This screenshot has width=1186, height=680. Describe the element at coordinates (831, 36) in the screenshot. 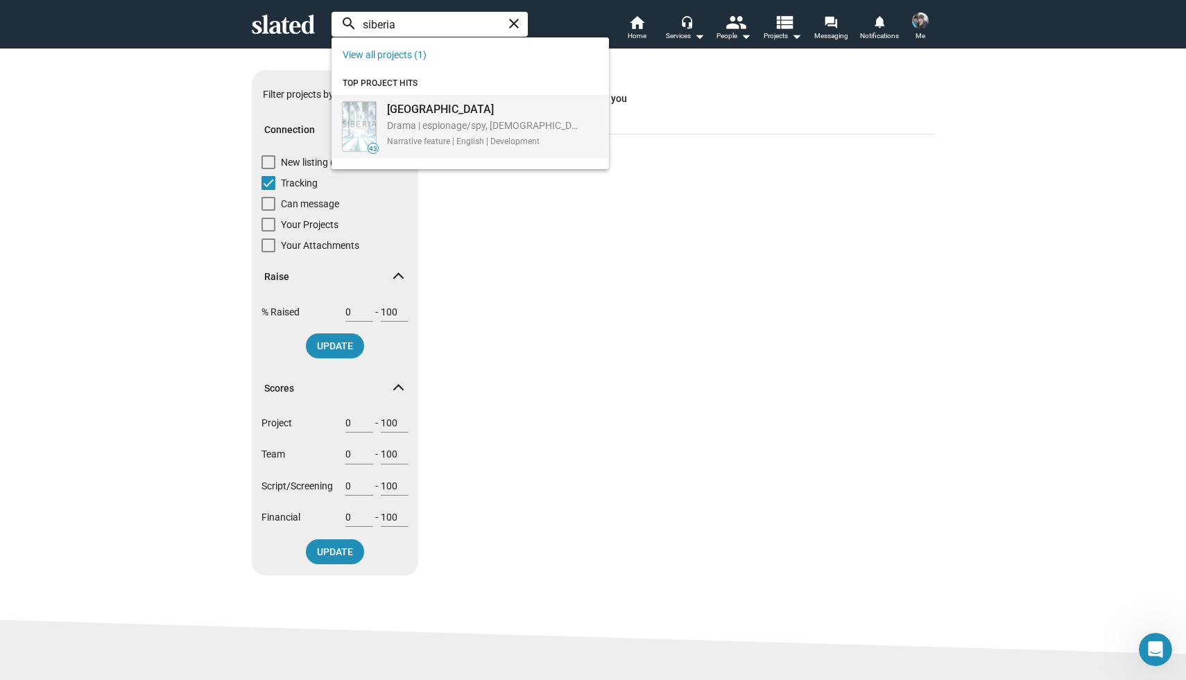

I see `span: Messaging` at that location.